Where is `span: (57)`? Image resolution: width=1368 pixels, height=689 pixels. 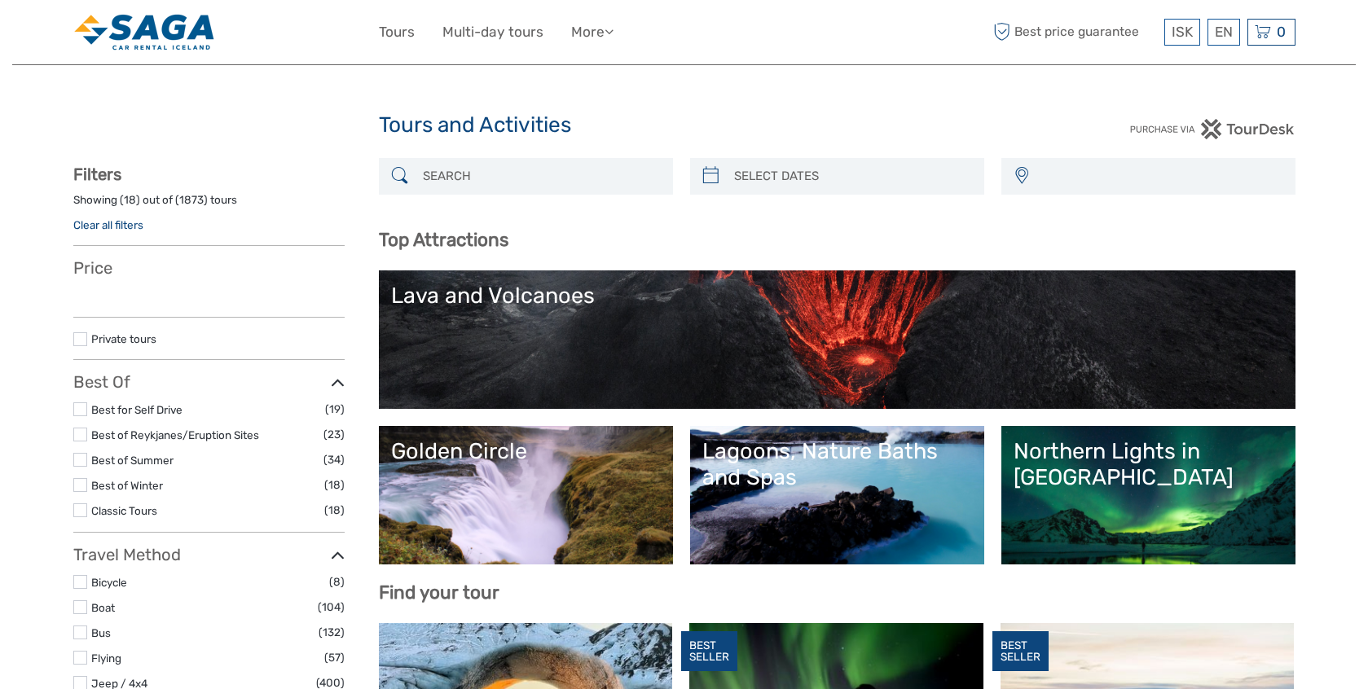 span: (57) is located at coordinates (334, 658).